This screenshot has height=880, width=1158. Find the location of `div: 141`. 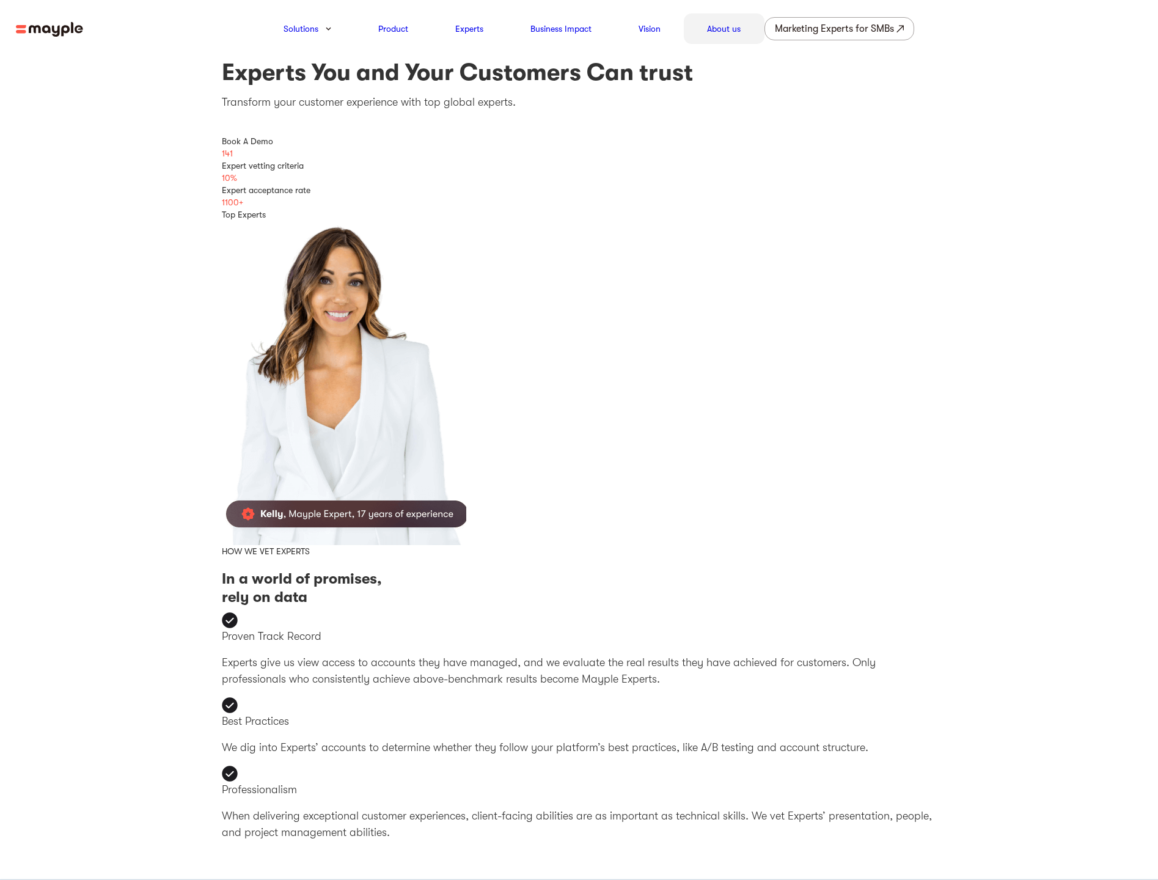

div: 141 is located at coordinates (579, 153).